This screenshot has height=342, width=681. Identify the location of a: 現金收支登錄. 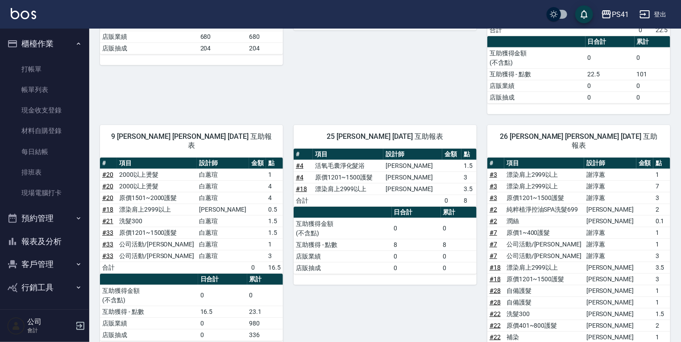
(45, 110).